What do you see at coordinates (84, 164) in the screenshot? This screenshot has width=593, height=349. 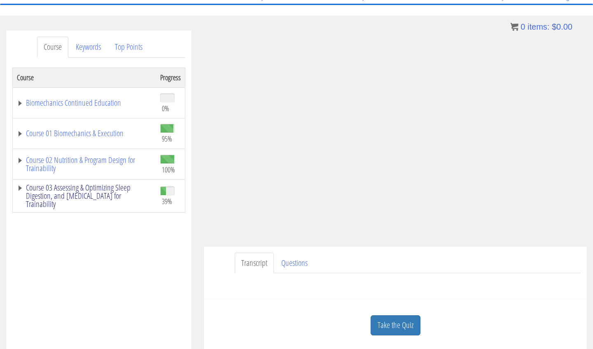 I see `a: Course 02 Nutrition & Program Design for Trainability` at bounding box center [84, 164].